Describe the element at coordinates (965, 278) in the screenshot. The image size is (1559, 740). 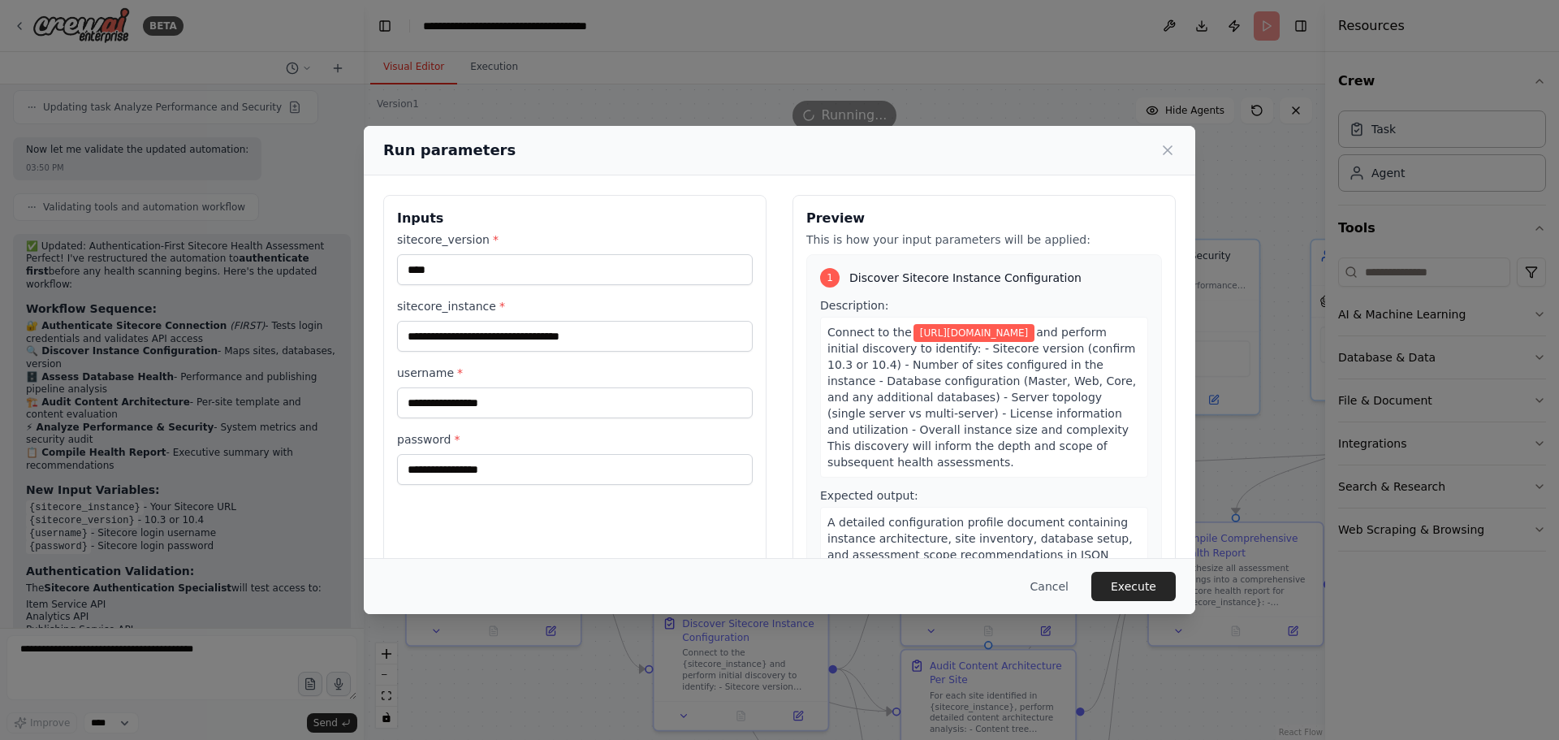
I see `span: Discover Sitecore Instance Configuration` at that location.